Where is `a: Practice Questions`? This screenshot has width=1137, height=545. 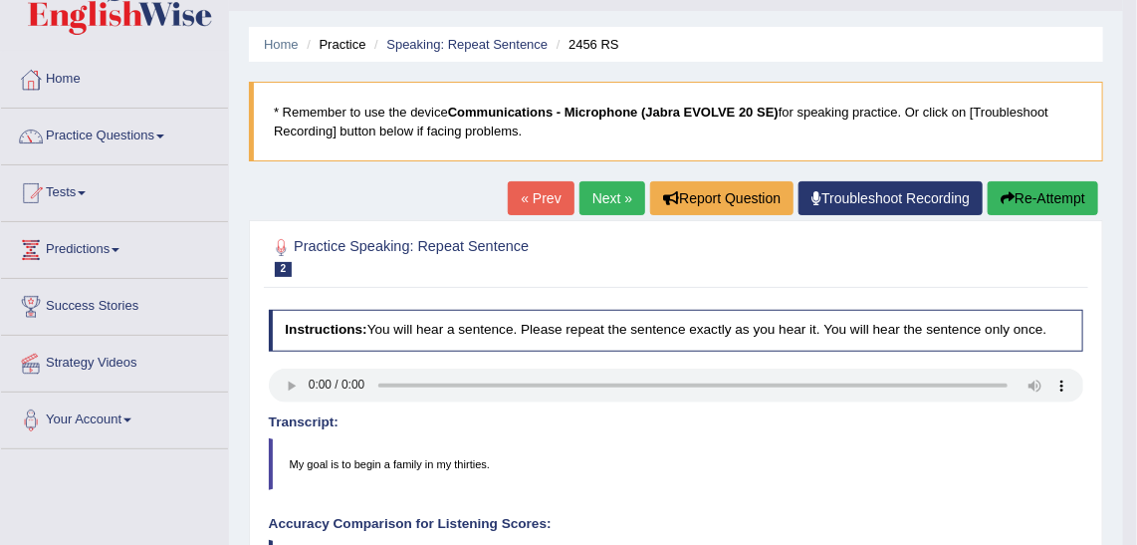 a: Practice Questions is located at coordinates (115, 133).